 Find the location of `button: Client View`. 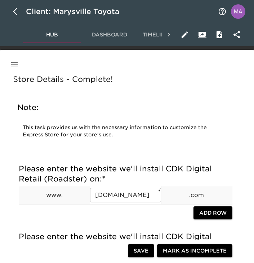

button: Client View is located at coordinates (202, 35).